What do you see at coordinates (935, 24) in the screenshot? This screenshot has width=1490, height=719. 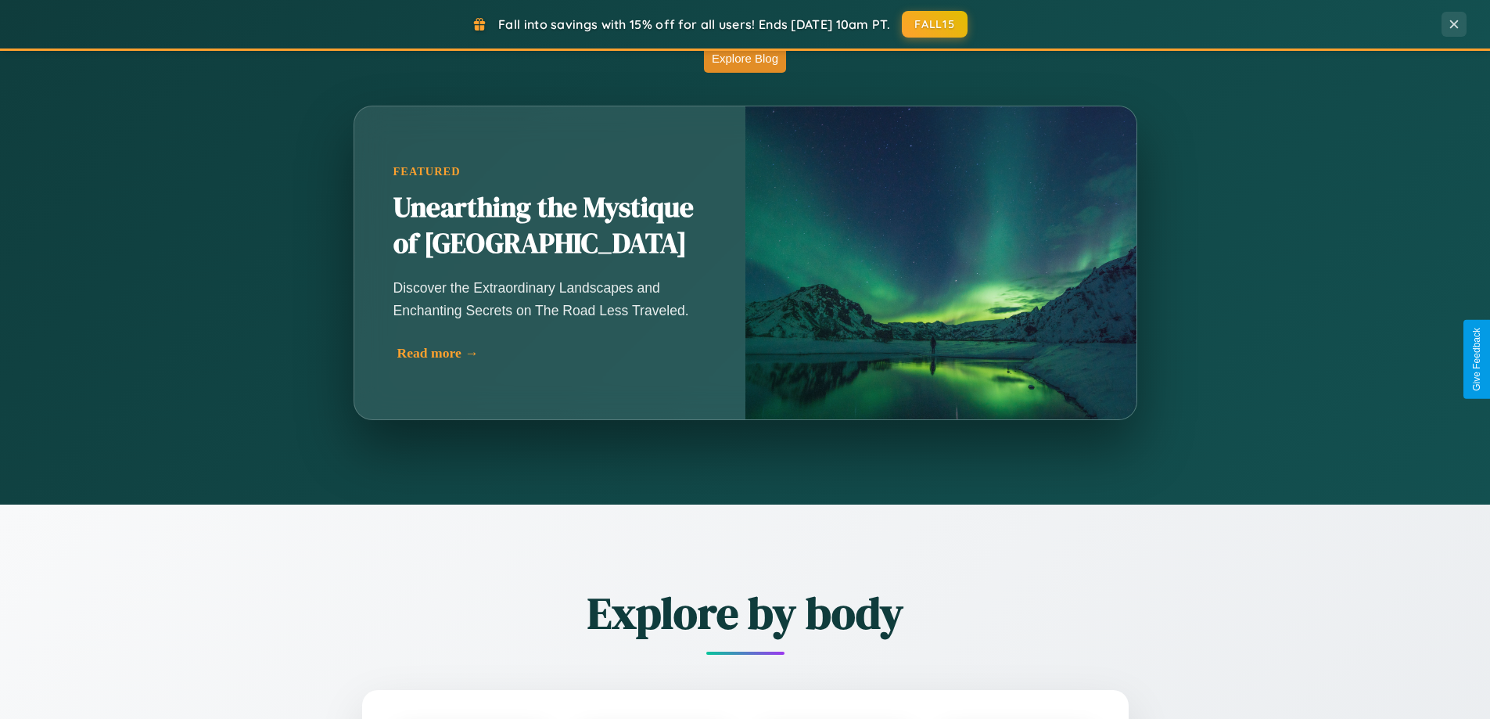 I see `button: FALL15` at bounding box center [935, 24].